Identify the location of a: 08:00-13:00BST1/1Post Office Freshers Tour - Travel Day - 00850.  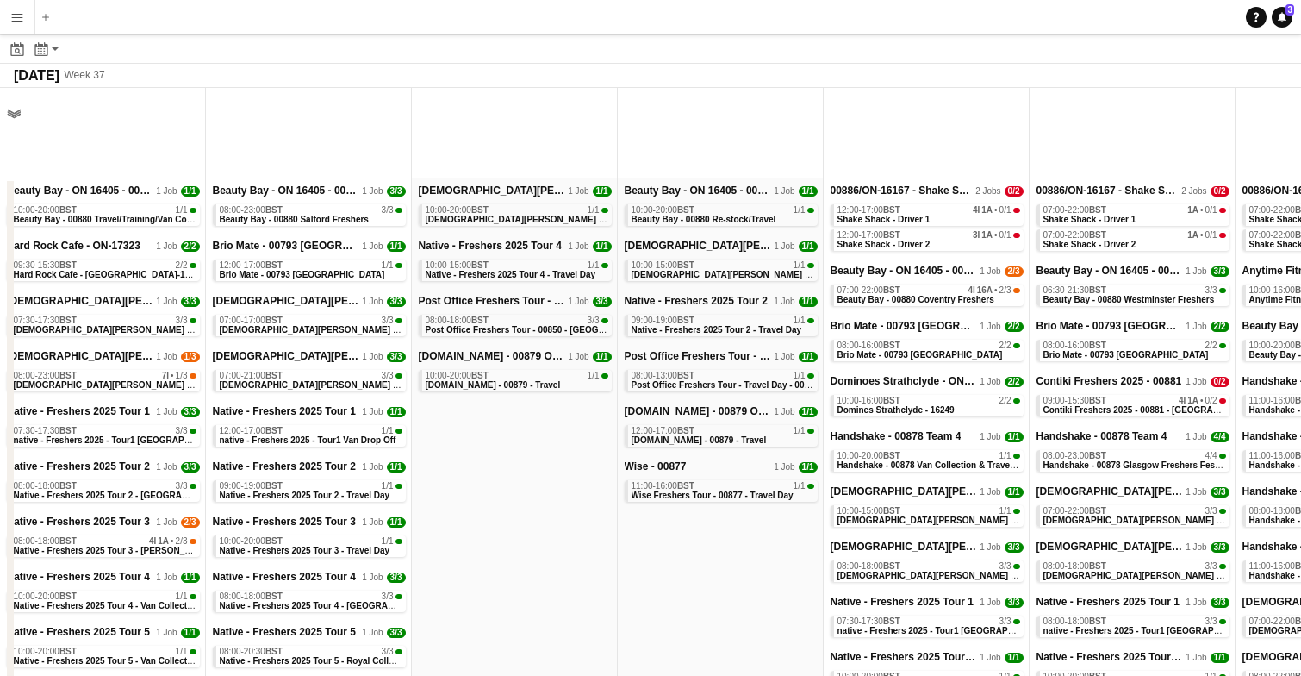
(723, 379).